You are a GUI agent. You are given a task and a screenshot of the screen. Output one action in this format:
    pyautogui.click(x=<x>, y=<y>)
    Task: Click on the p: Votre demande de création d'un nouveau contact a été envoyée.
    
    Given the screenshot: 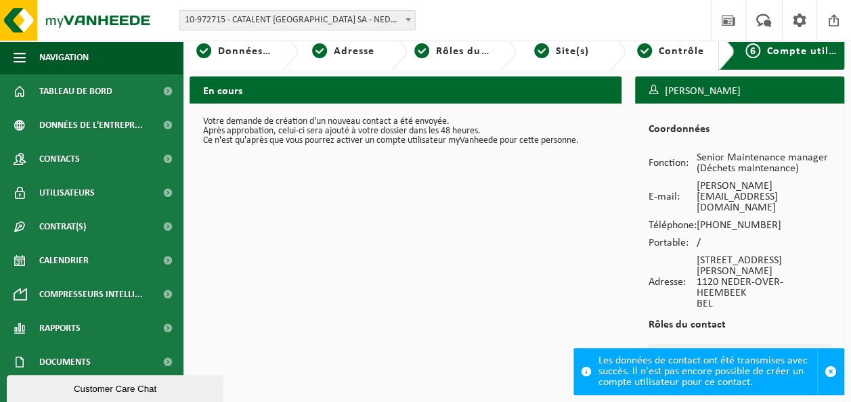 What is the action you would take?
    pyautogui.click(x=406, y=122)
    